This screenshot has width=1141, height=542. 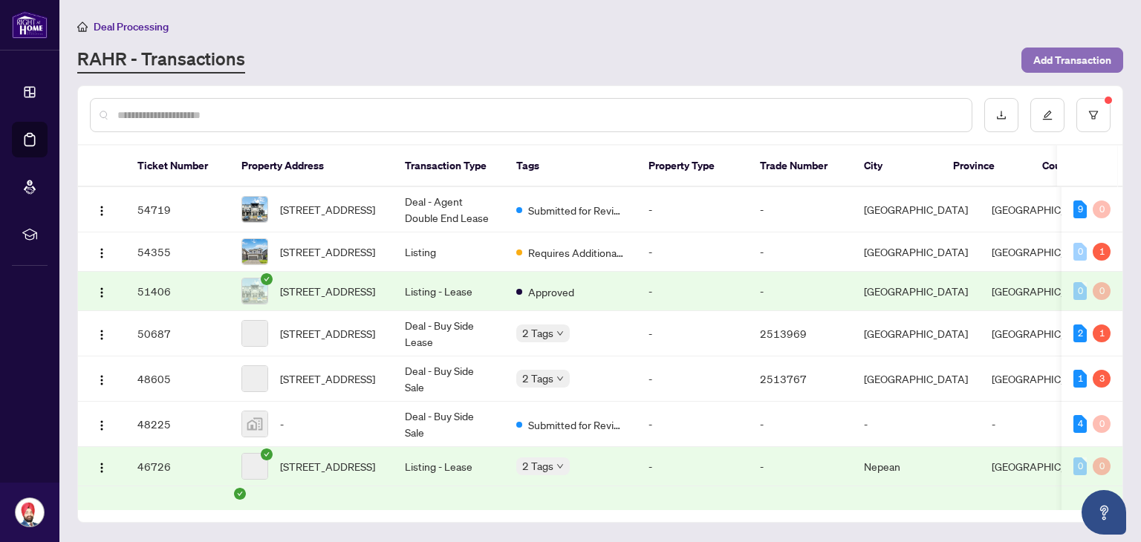 I want to click on a: RAHR - Transactions, so click(x=161, y=60).